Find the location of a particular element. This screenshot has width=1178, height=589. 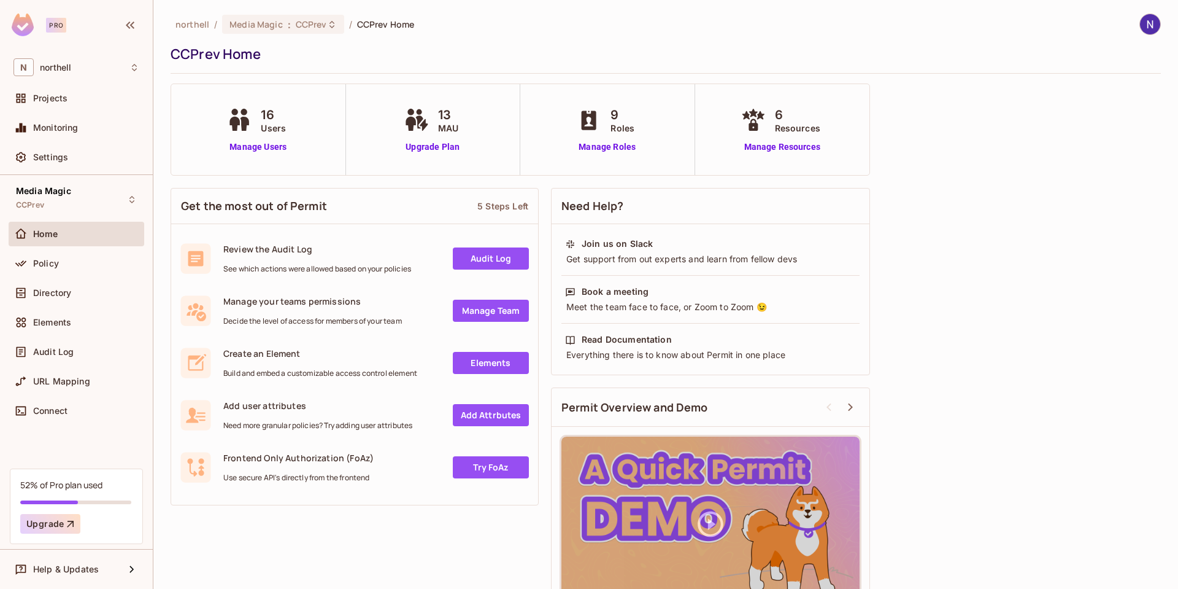

a: Manage Roles is located at coordinates (607, 147).